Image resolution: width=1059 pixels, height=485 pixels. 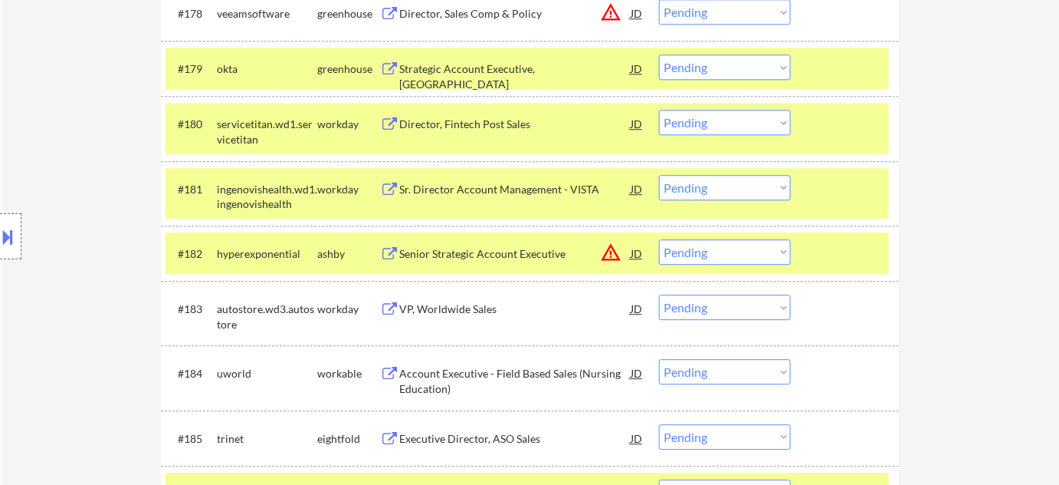 I want to click on div: Executive Director, ASO Sales, so click(x=515, y=439).